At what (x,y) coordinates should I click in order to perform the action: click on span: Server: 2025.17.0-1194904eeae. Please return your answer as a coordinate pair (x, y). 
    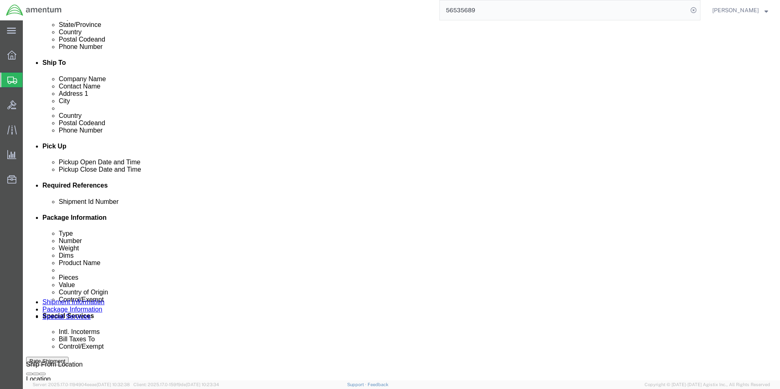
    Looking at the image, I should click on (81, 384).